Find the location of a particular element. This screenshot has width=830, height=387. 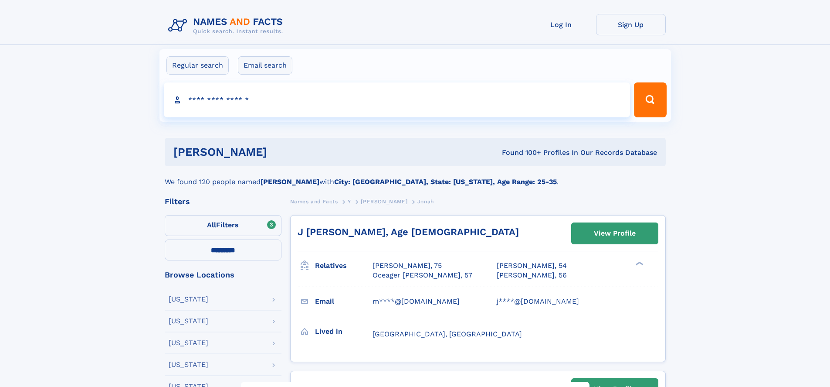

button: Search Button is located at coordinates (650, 100).